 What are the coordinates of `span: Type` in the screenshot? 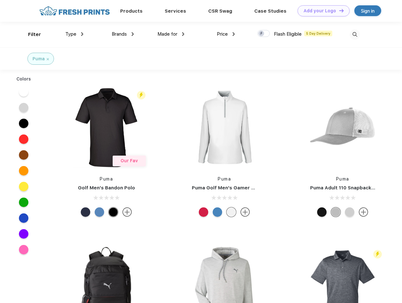 It's located at (71, 34).